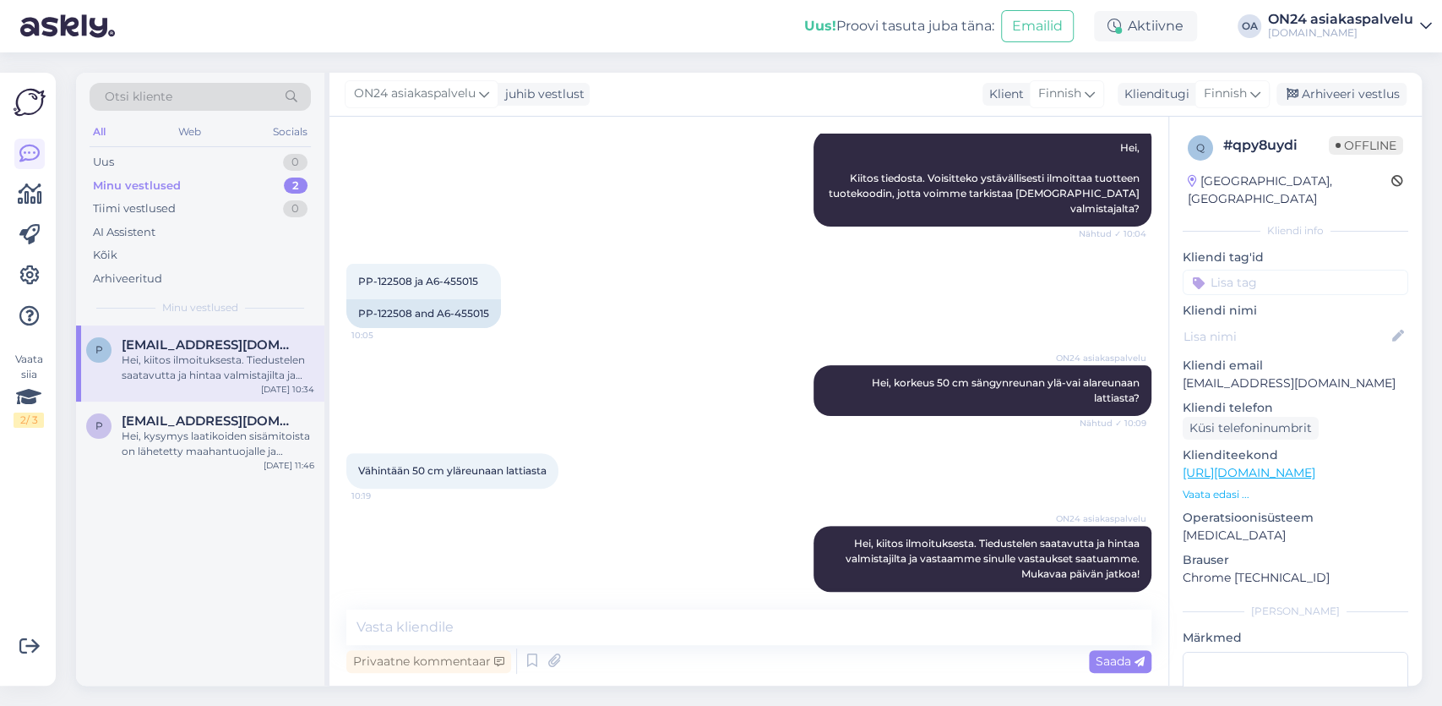 This screenshot has height=706, width=1442. What do you see at coordinates (1276, 145) in the screenshot?
I see `div: # qpy8uydi` at bounding box center [1276, 145].